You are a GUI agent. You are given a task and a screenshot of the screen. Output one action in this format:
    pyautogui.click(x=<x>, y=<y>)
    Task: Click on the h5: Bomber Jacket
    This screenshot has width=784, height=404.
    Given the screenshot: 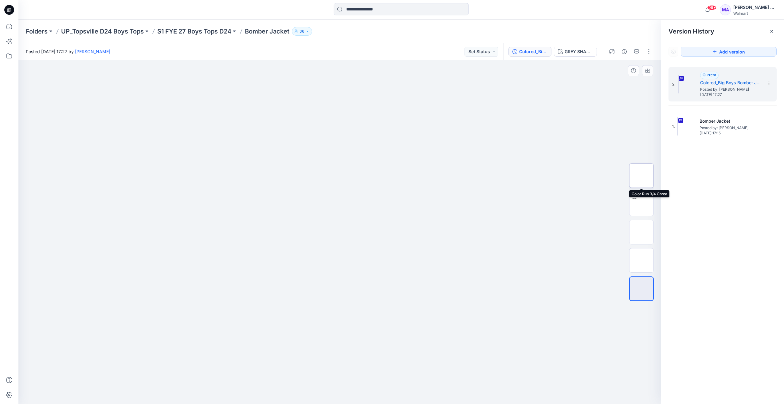 What is the action you would take?
    pyautogui.click(x=731, y=121)
    